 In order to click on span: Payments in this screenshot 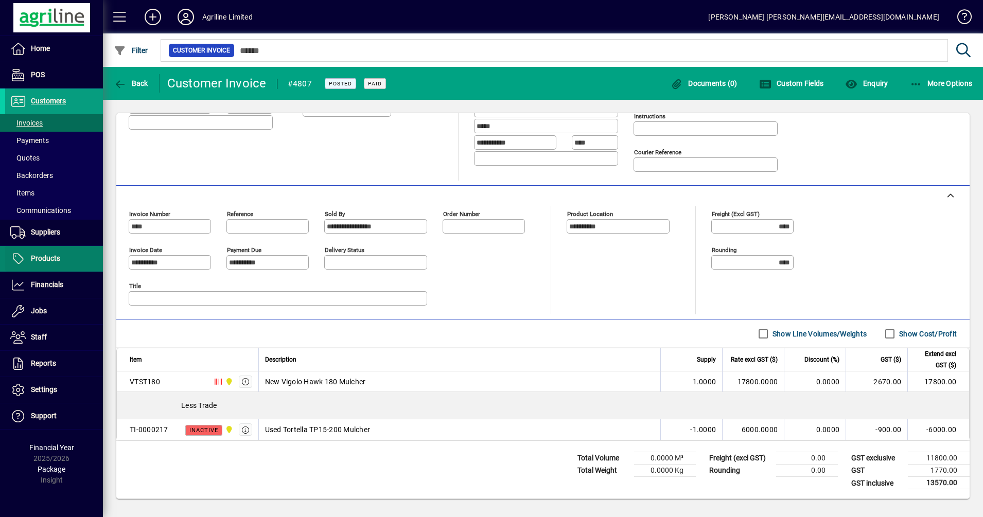, I will do `click(29, 140)`.